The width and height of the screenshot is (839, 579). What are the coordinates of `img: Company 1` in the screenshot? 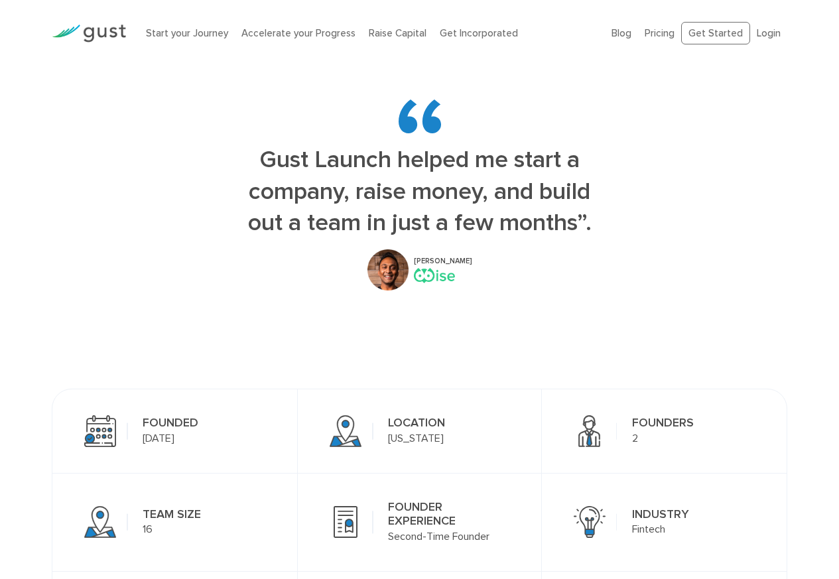 It's located at (434, 275).